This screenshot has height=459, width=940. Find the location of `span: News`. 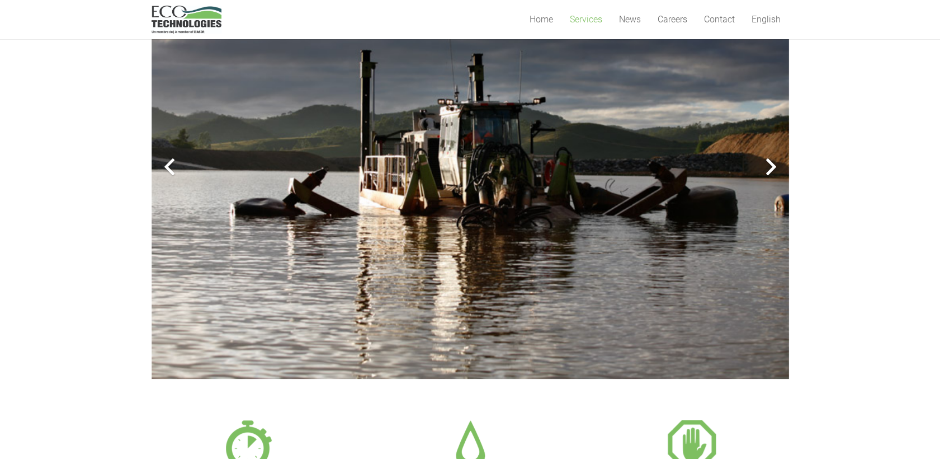

span: News is located at coordinates (630, 19).